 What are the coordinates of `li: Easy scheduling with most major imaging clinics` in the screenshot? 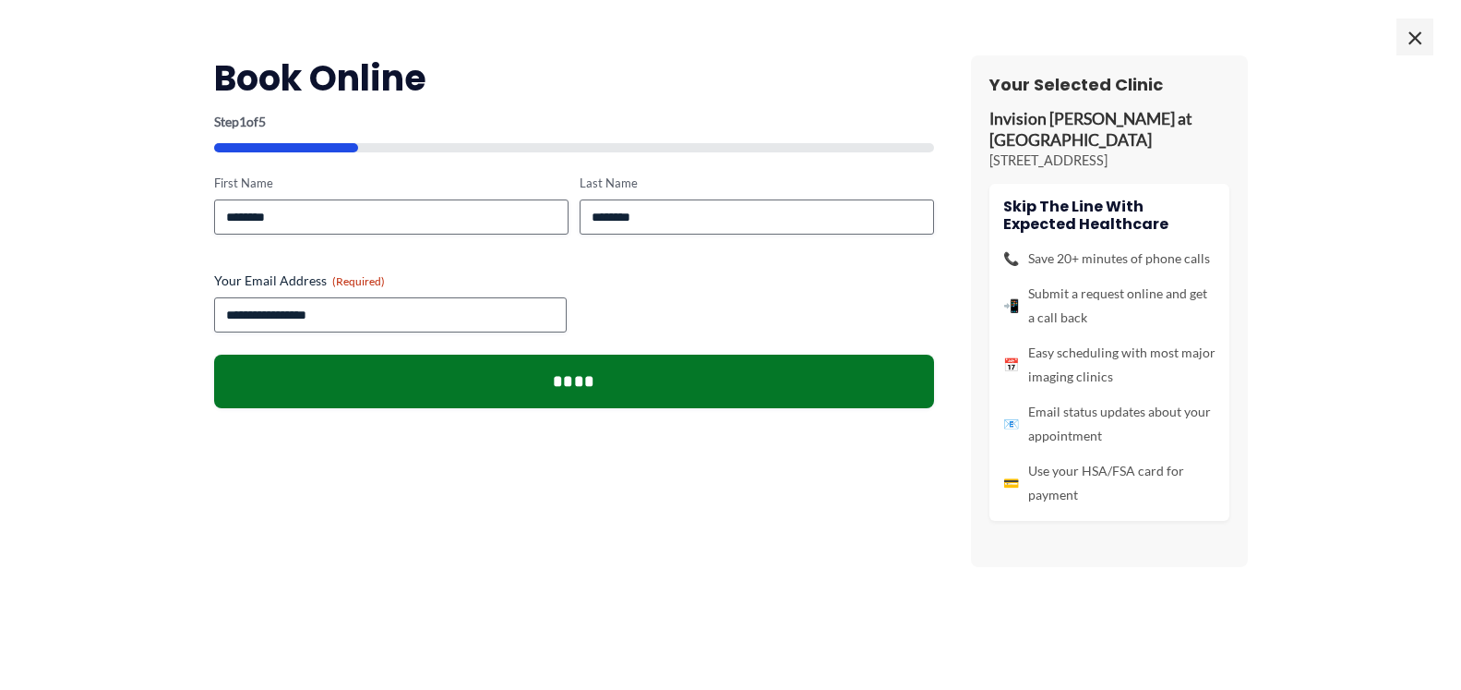 It's located at (1110, 365).